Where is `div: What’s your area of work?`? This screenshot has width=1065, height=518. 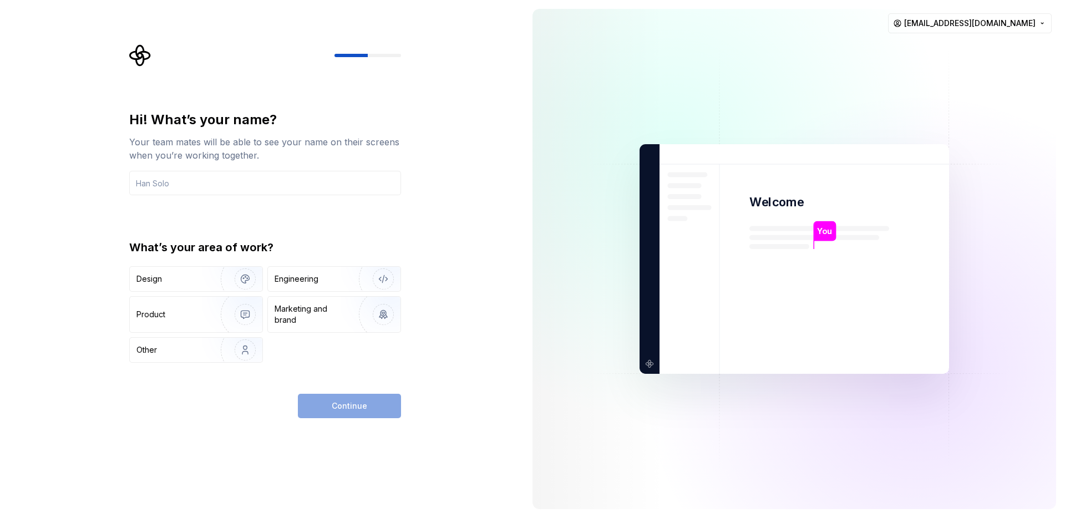 div: What’s your area of work? is located at coordinates (265, 247).